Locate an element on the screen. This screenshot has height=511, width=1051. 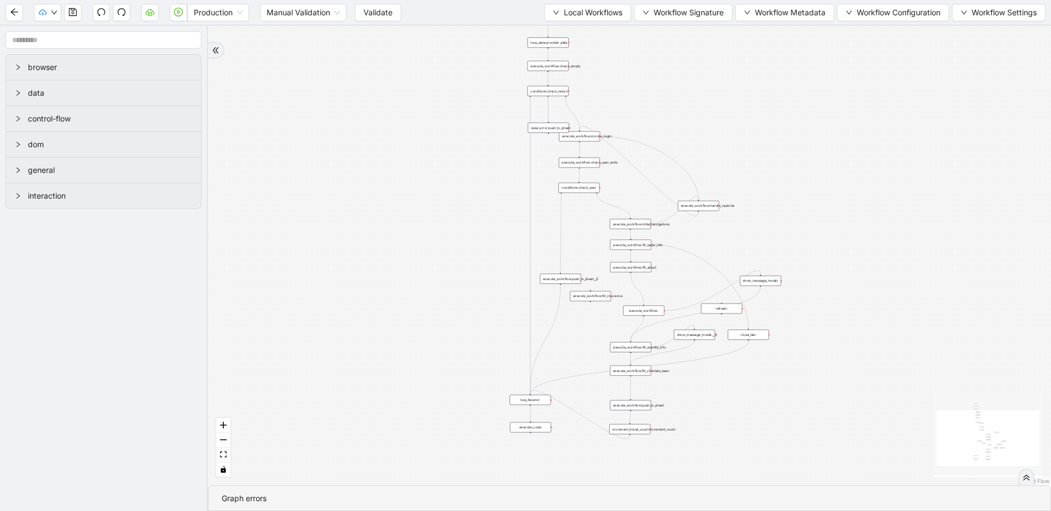
div: raise_error:push_to_sheetplus-circle is located at coordinates (548, 128).